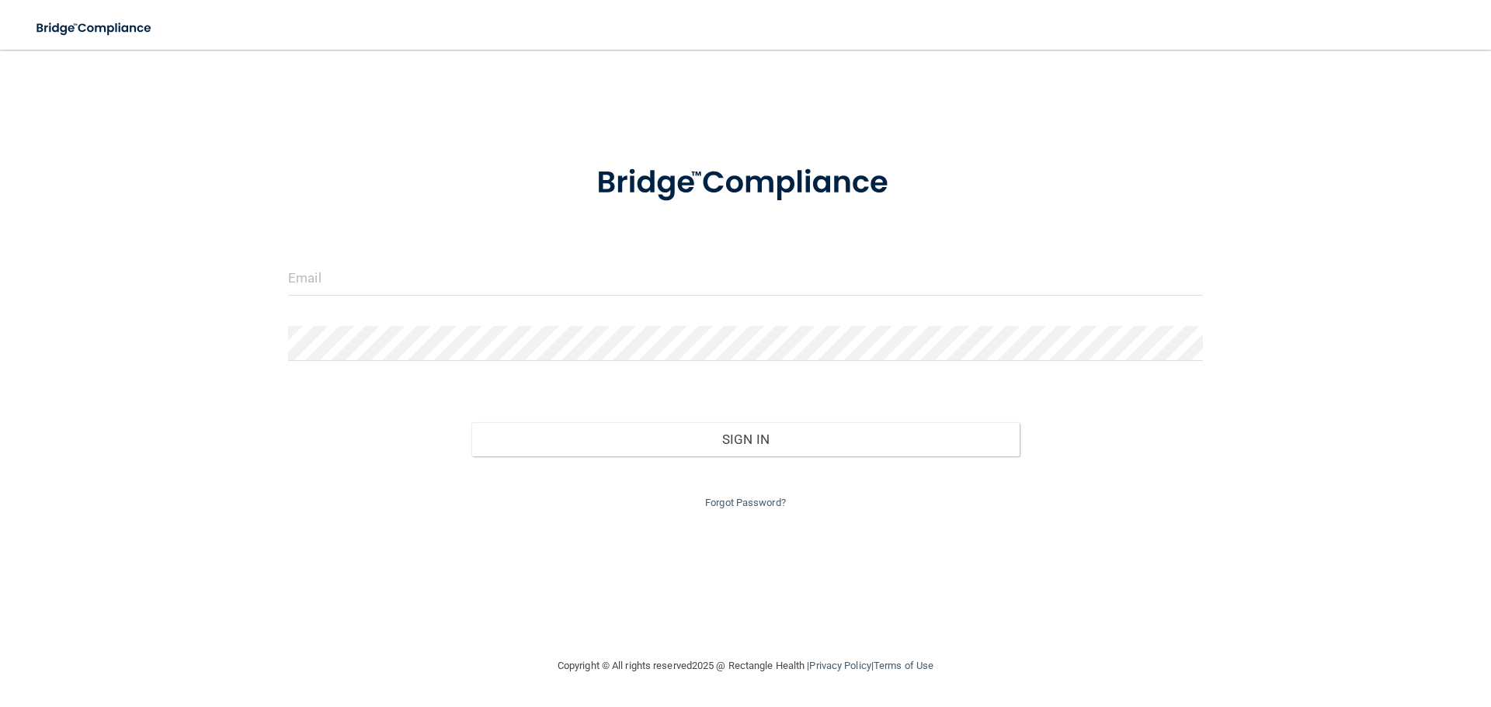 The image size is (1491, 707). What do you see at coordinates (839, 665) in the screenshot?
I see `a: Privacy Policy` at bounding box center [839, 665].